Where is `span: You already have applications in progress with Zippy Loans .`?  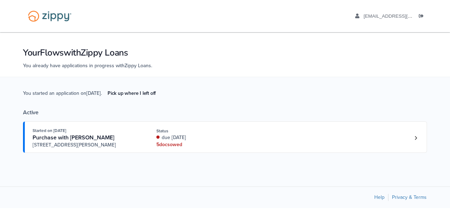 span: You already have applications in progress with Zippy Loans . is located at coordinates (87, 65).